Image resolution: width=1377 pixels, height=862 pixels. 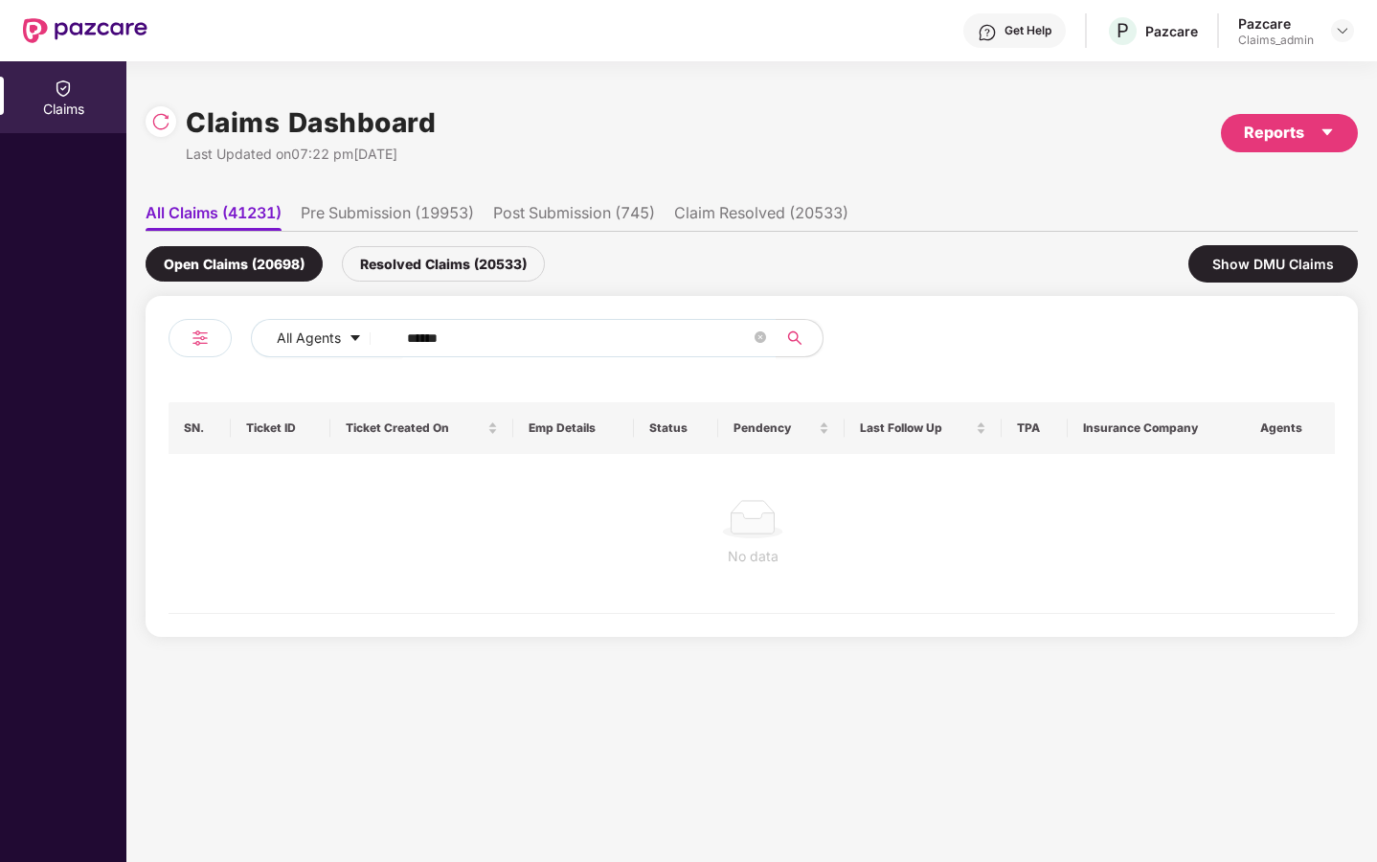 I want to click on button: All Agentscaret-down, so click(x=327, y=338).